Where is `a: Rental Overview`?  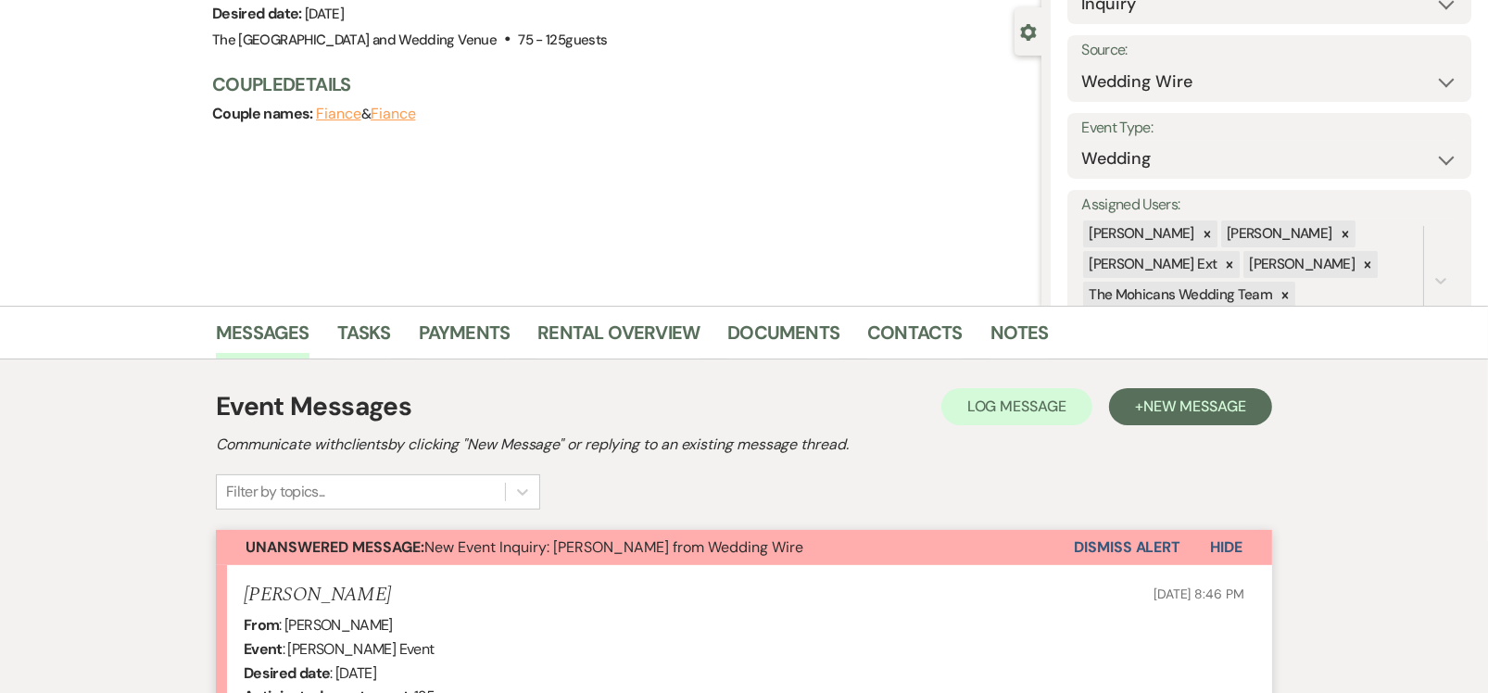
a: Rental Overview is located at coordinates (618, 338).